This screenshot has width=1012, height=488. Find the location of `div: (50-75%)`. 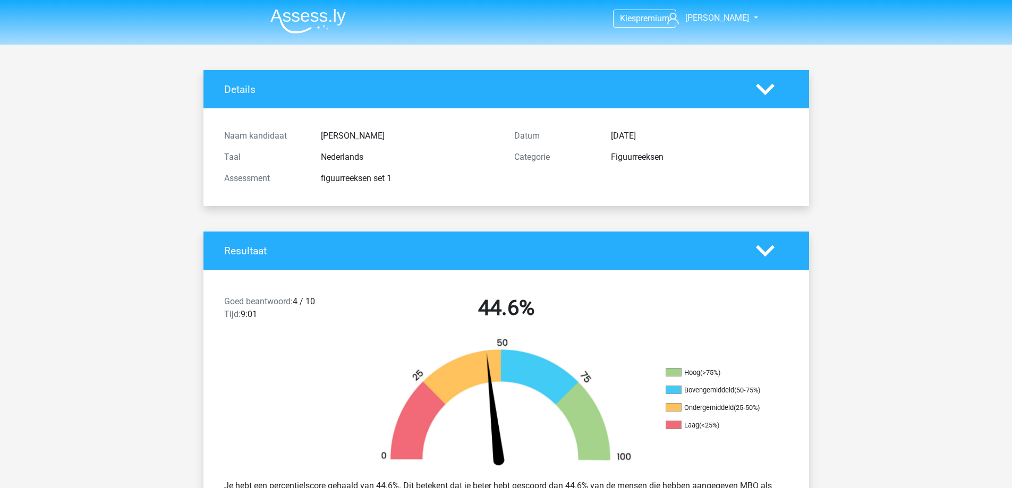

div: (50-75%) is located at coordinates (747, 390).